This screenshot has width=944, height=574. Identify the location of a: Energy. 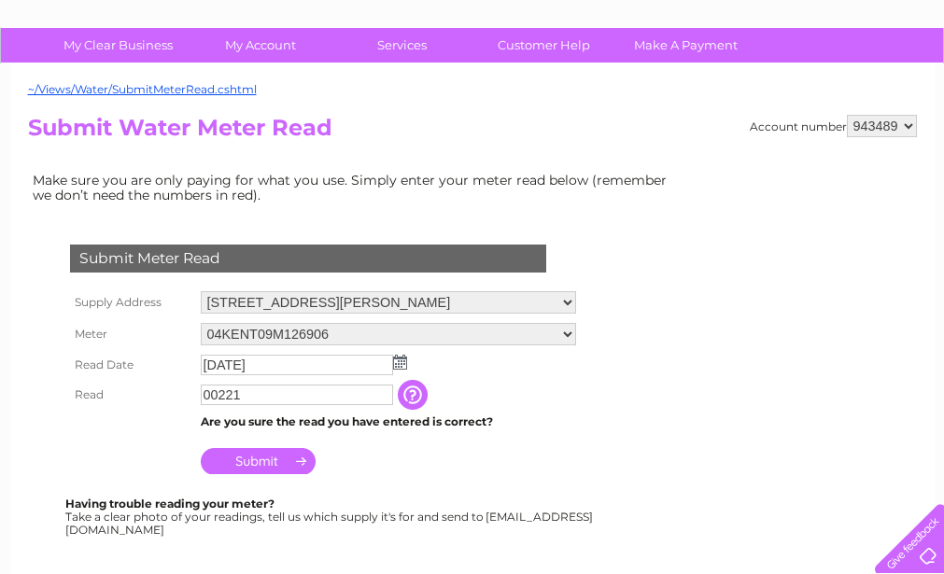
(683, 86).